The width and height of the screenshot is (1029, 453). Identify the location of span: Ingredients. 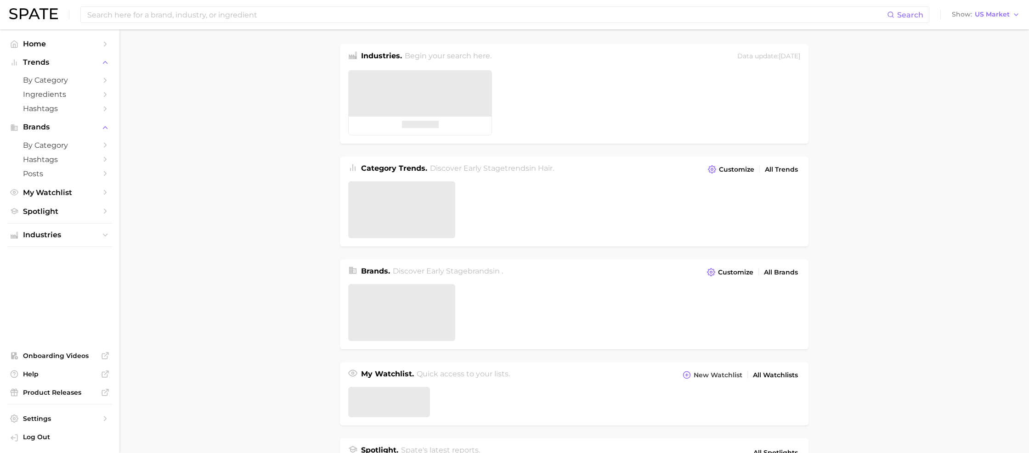
(60, 94).